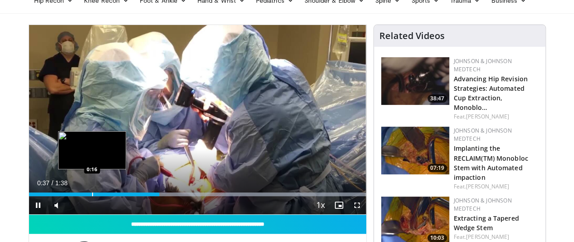 This screenshot has height=242, width=574. What do you see at coordinates (339, 205) in the screenshot?
I see `button: Enable picture-in-picture mode` at bounding box center [339, 205].